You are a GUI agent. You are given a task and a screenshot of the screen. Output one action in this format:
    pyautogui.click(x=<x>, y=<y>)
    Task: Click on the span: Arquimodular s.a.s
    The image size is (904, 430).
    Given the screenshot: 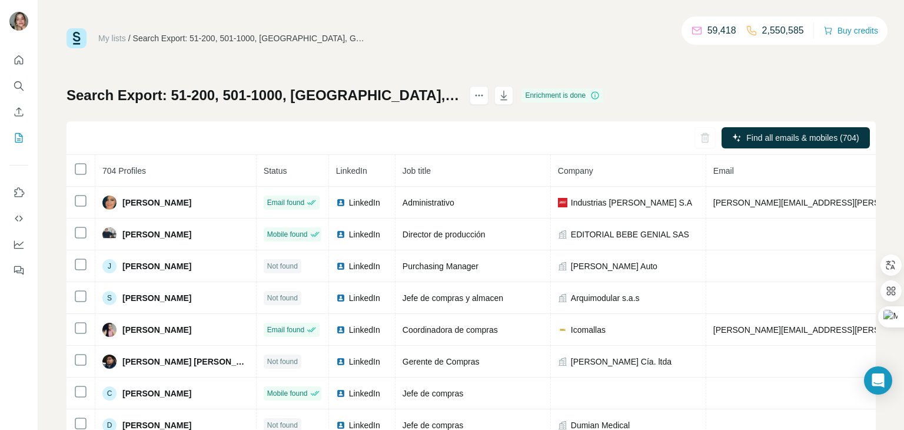 What is the action you would take?
    pyautogui.click(x=605, y=298)
    